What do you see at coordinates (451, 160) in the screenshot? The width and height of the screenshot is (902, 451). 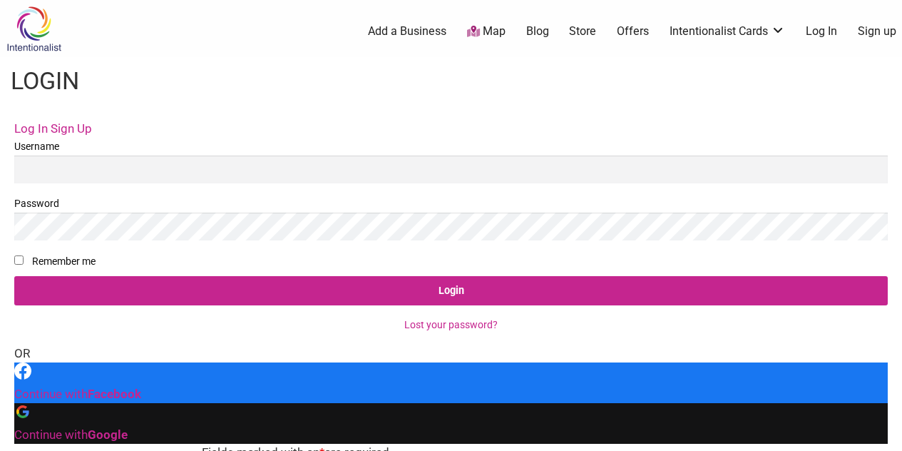 I see `label: Username` at bounding box center [451, 160].